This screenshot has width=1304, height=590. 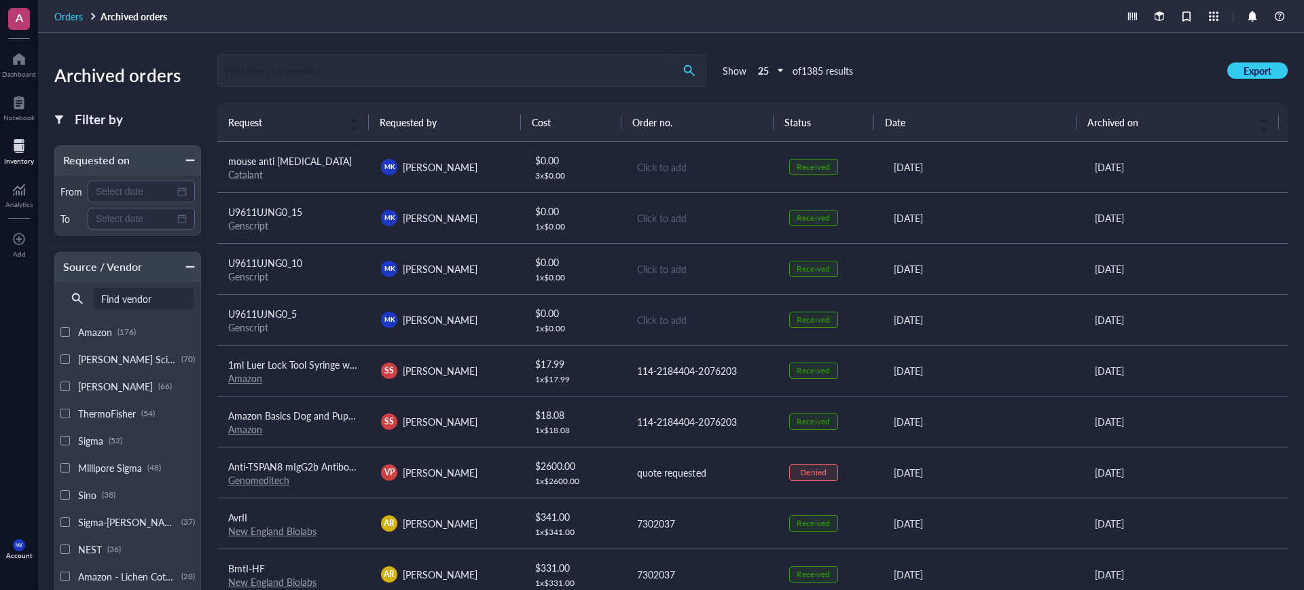 I want to click on div: Catalant, so click(x=293, y=175).